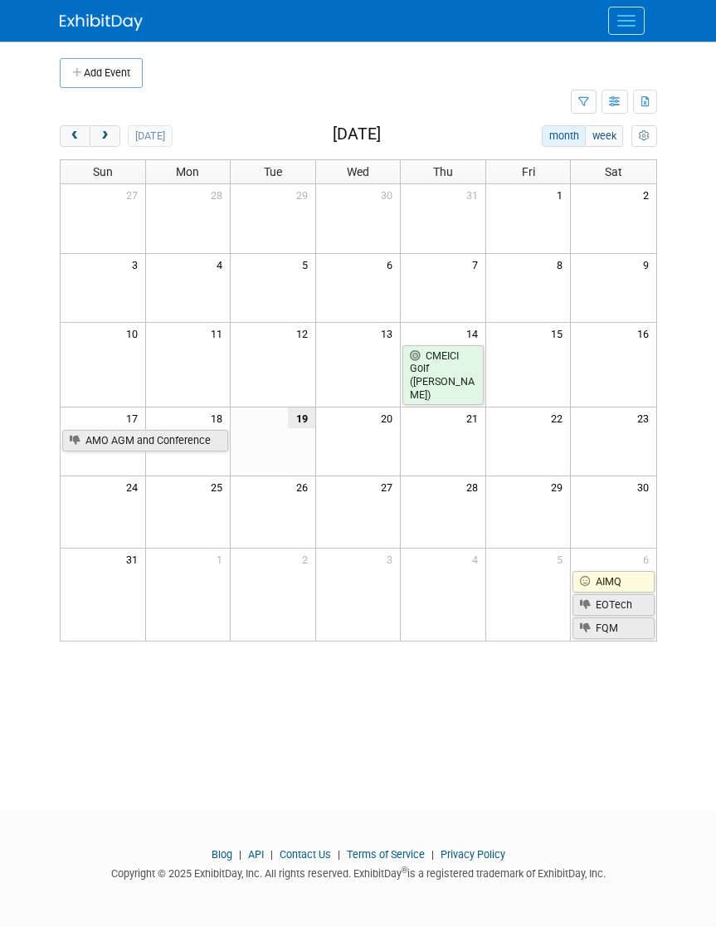 The height and width of the screenshot is (927, 716). Describe the element at coordinates (101, 22) in the screenshot. I see `img: ExhibitDay` at that location.